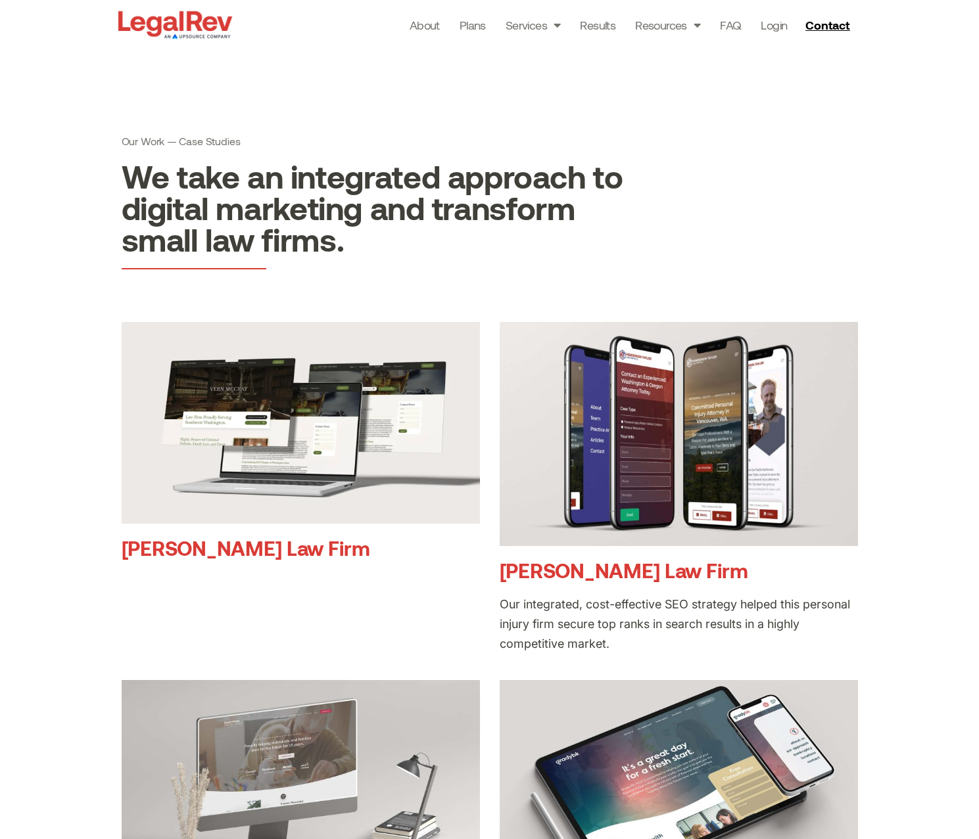 The image size is (979, 839). Describe the element at coordinates (473, 25) in the screenshot. I see `a: Plans` at that location.